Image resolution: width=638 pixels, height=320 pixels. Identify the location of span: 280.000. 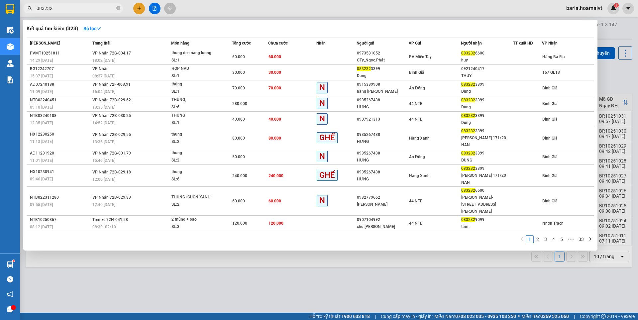
(240, 104).